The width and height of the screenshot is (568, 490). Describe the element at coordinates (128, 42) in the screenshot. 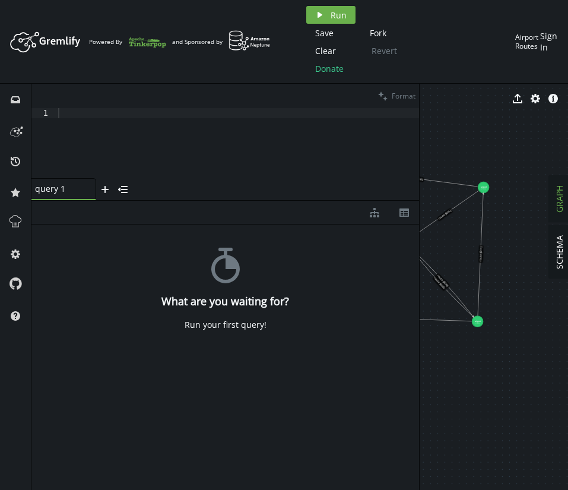

I see `div: Powered By` at that location.